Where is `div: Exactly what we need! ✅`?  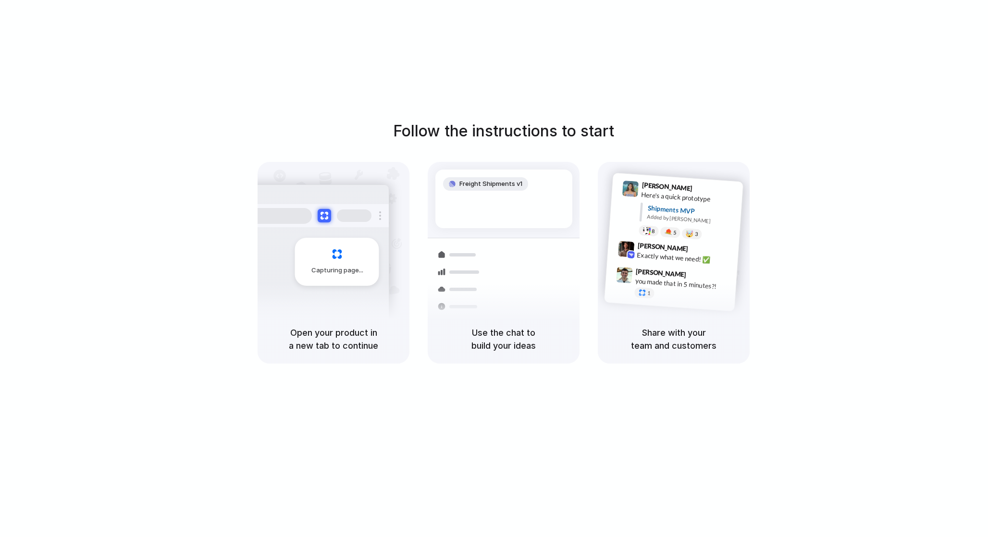
div: Exactly what we need! ✅ is located at coordinates (685, 258).